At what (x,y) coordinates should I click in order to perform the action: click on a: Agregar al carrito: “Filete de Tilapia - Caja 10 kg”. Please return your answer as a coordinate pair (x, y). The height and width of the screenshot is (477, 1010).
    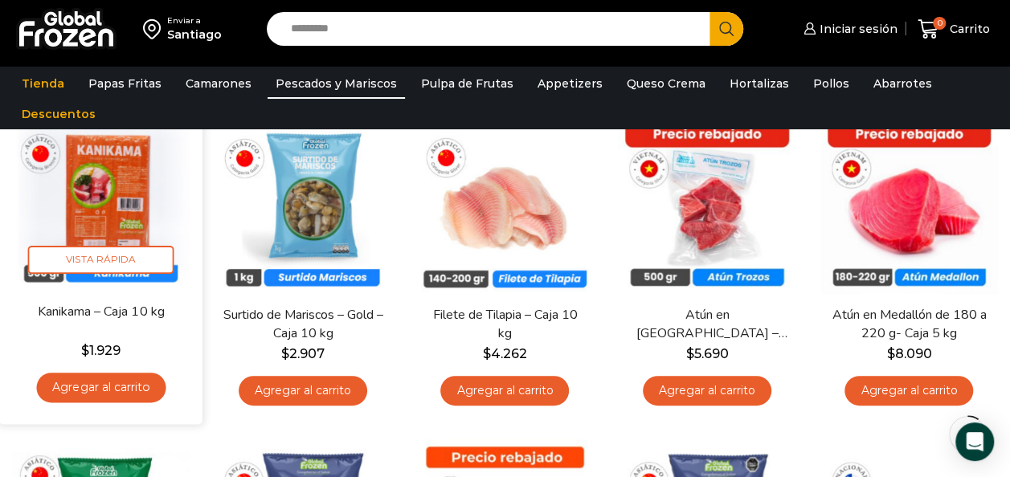
    Looking at the image, I should click on (505, 391).